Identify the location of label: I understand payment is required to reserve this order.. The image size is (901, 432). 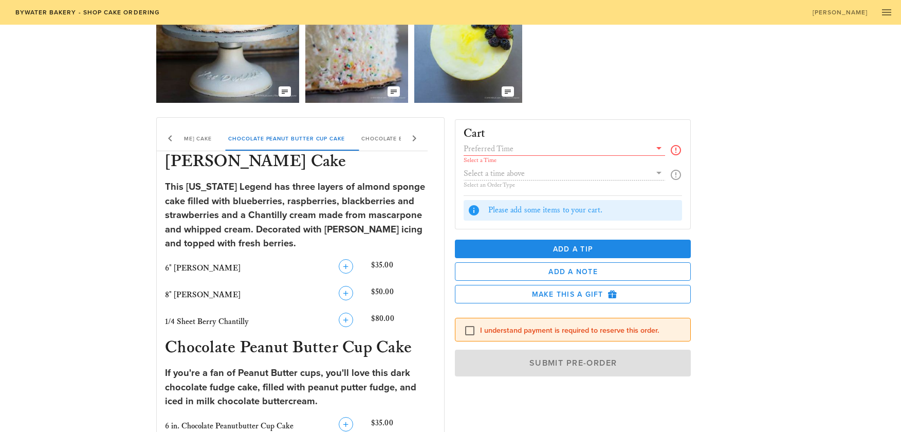
(581, 330).